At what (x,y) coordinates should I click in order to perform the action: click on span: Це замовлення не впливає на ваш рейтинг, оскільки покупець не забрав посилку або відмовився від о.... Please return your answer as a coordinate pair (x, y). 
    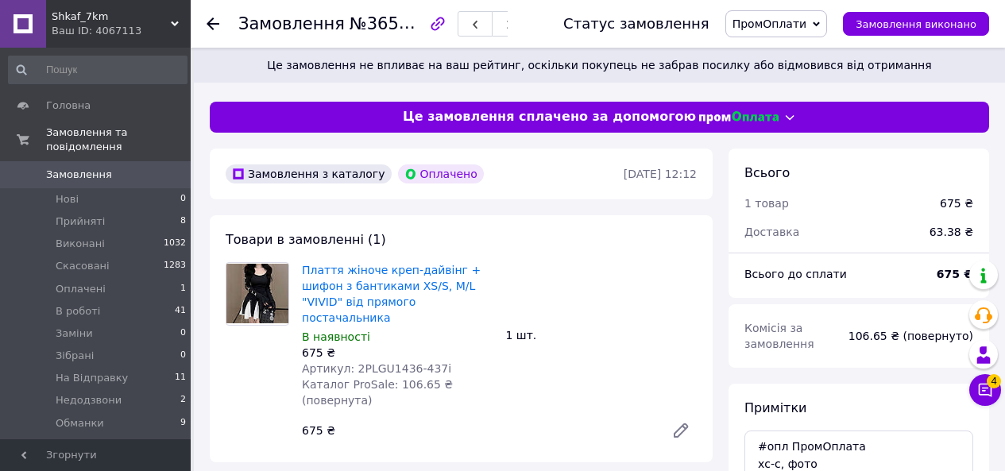
    Looking at the image, I should click on (599, 65).